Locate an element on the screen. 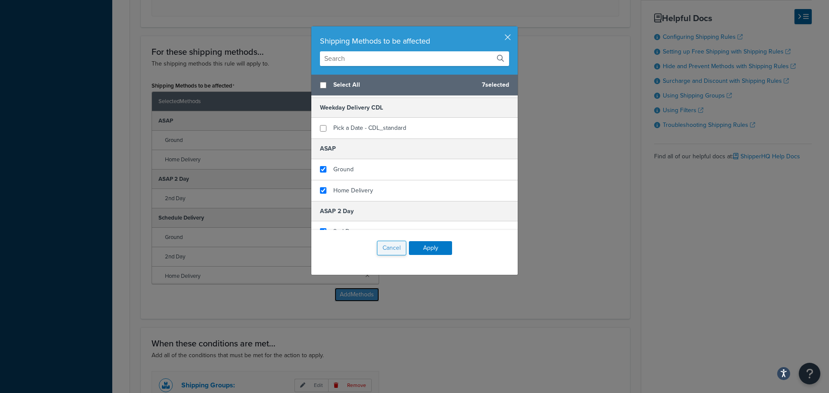 The image size is (829, 393). button: Apply is located at coordinates (430, 248).